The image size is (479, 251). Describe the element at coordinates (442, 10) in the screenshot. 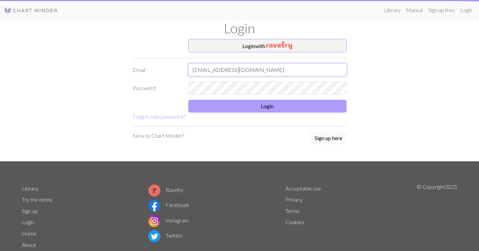

I see `a: Sign up free` at that location.